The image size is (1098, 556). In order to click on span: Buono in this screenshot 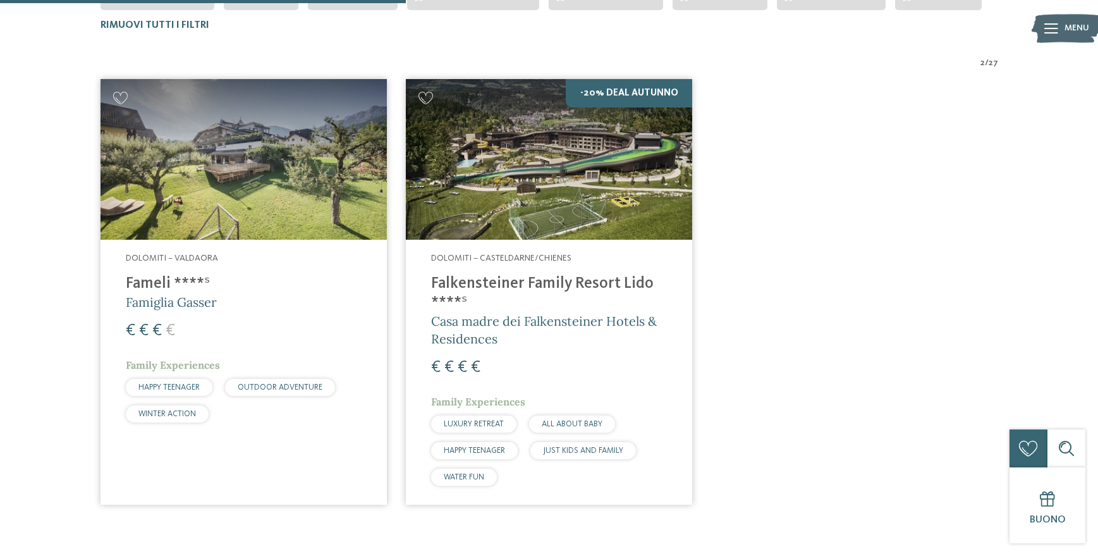, I will do `click(1048, 520)`.